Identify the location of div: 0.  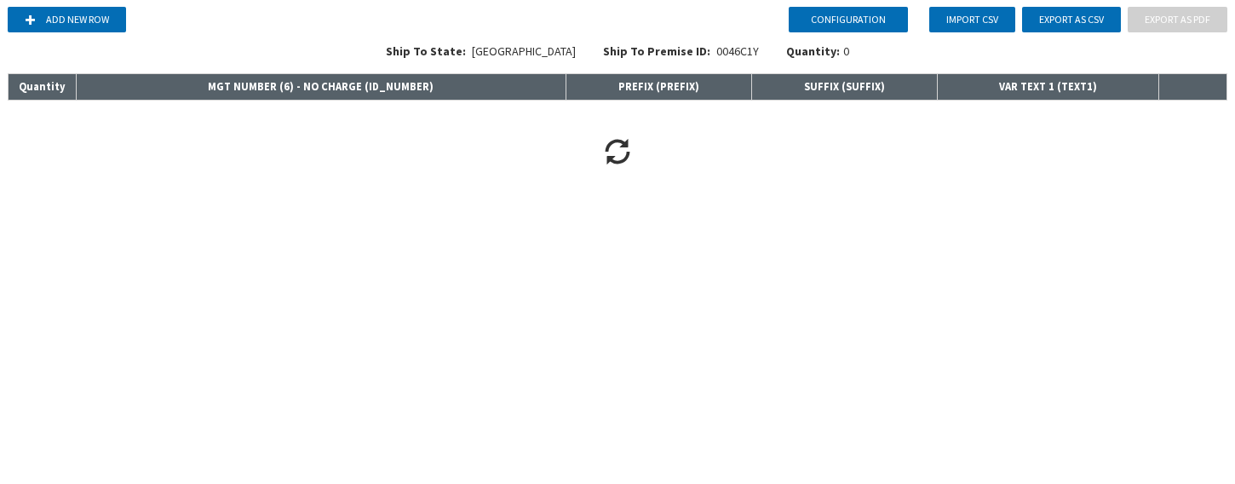
(818, 51).